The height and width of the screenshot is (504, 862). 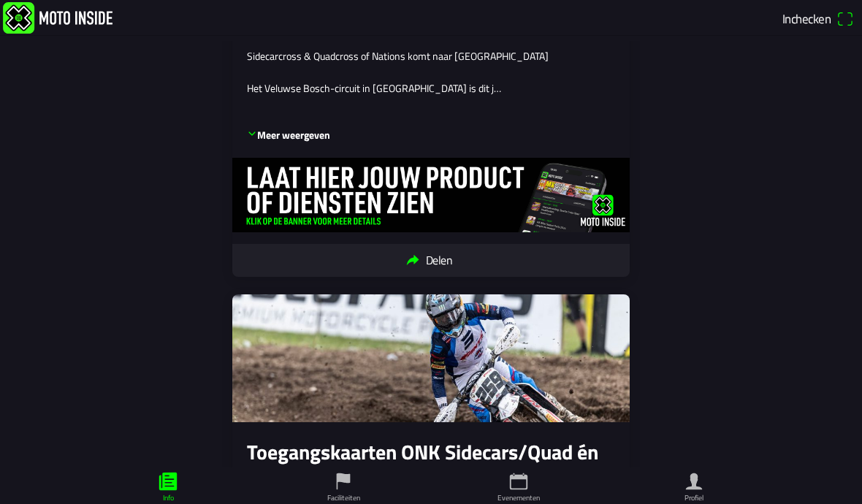 What do you see at coordinates (806, 18) in the screenshot?
I see `span: Inchecken` at bounding box center [806, 18].